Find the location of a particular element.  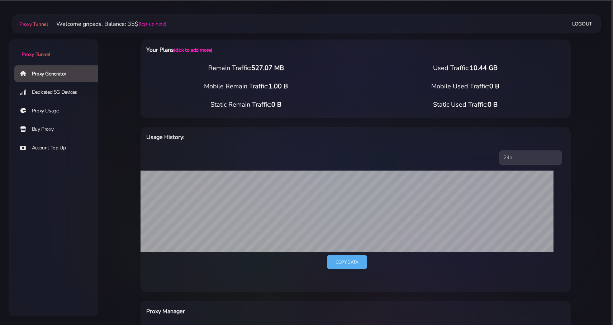

h6: Your Plans is located at coordinates (266, 50).